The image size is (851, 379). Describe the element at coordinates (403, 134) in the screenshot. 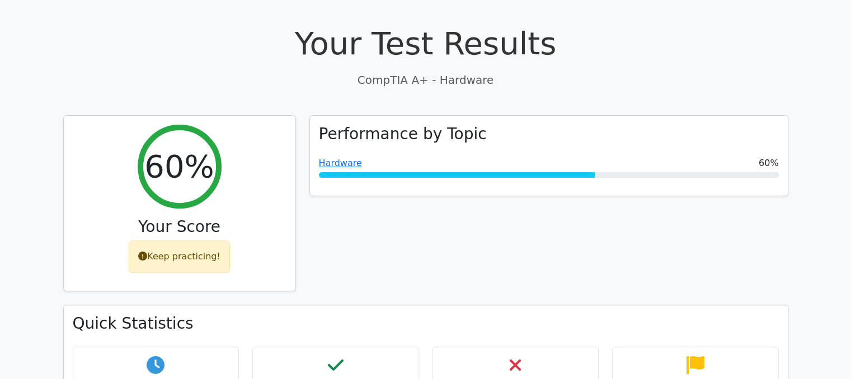

I see `h3: Performance by Topic` at that location.